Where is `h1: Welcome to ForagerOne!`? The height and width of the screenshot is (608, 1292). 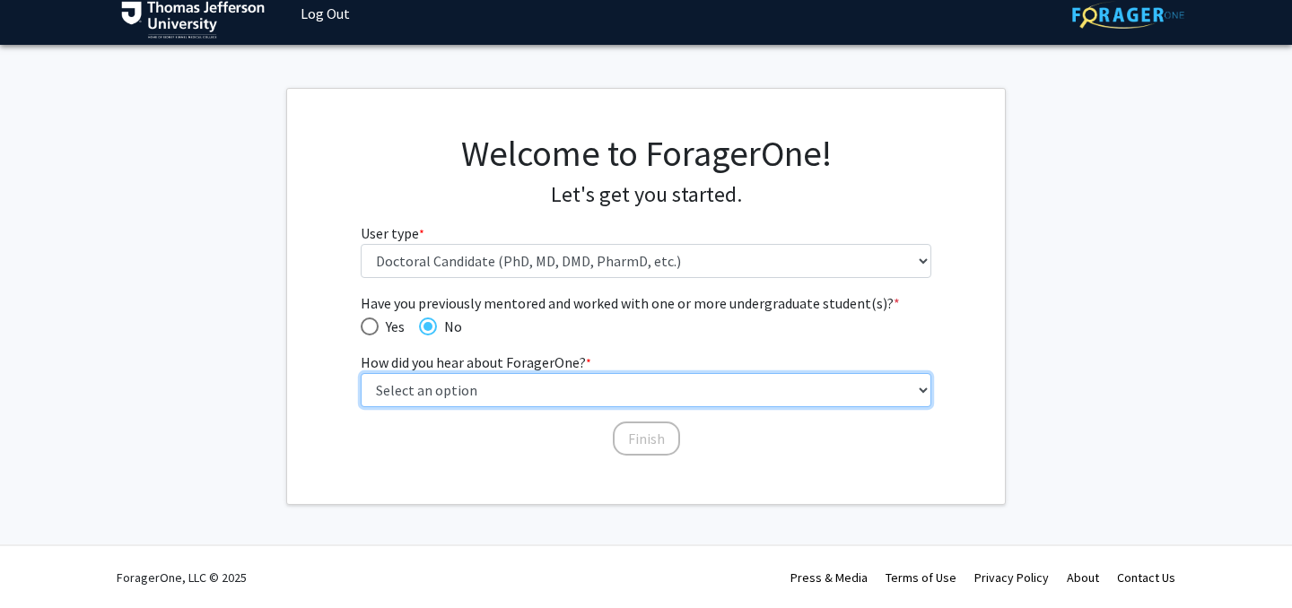 h1: Welcome to ForagerOne! is located at coordinates (646, 153).